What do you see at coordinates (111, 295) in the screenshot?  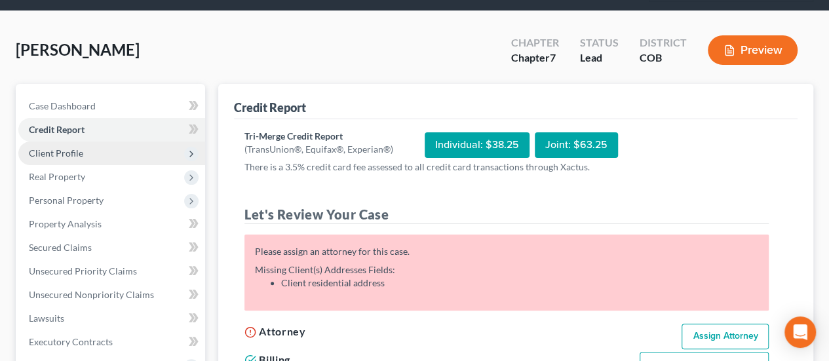 I see `a: Unsecured Nonpriority Claims` at bounding box center [111, 295].